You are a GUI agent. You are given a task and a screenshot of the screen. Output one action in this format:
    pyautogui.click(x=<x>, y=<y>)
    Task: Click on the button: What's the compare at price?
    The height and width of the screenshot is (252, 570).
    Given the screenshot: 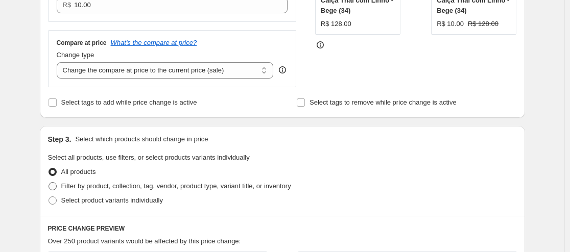 What is the action you would take?
    pyautogui.click(x=154, y=42)
    